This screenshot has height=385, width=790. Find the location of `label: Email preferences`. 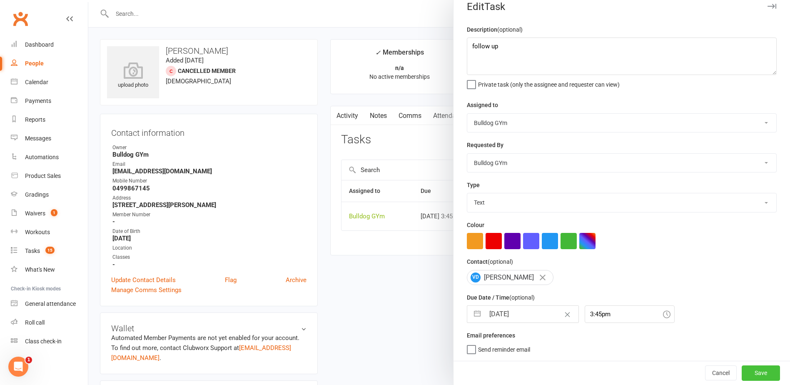

label: Email preferences is located at coordinates (491, 335).